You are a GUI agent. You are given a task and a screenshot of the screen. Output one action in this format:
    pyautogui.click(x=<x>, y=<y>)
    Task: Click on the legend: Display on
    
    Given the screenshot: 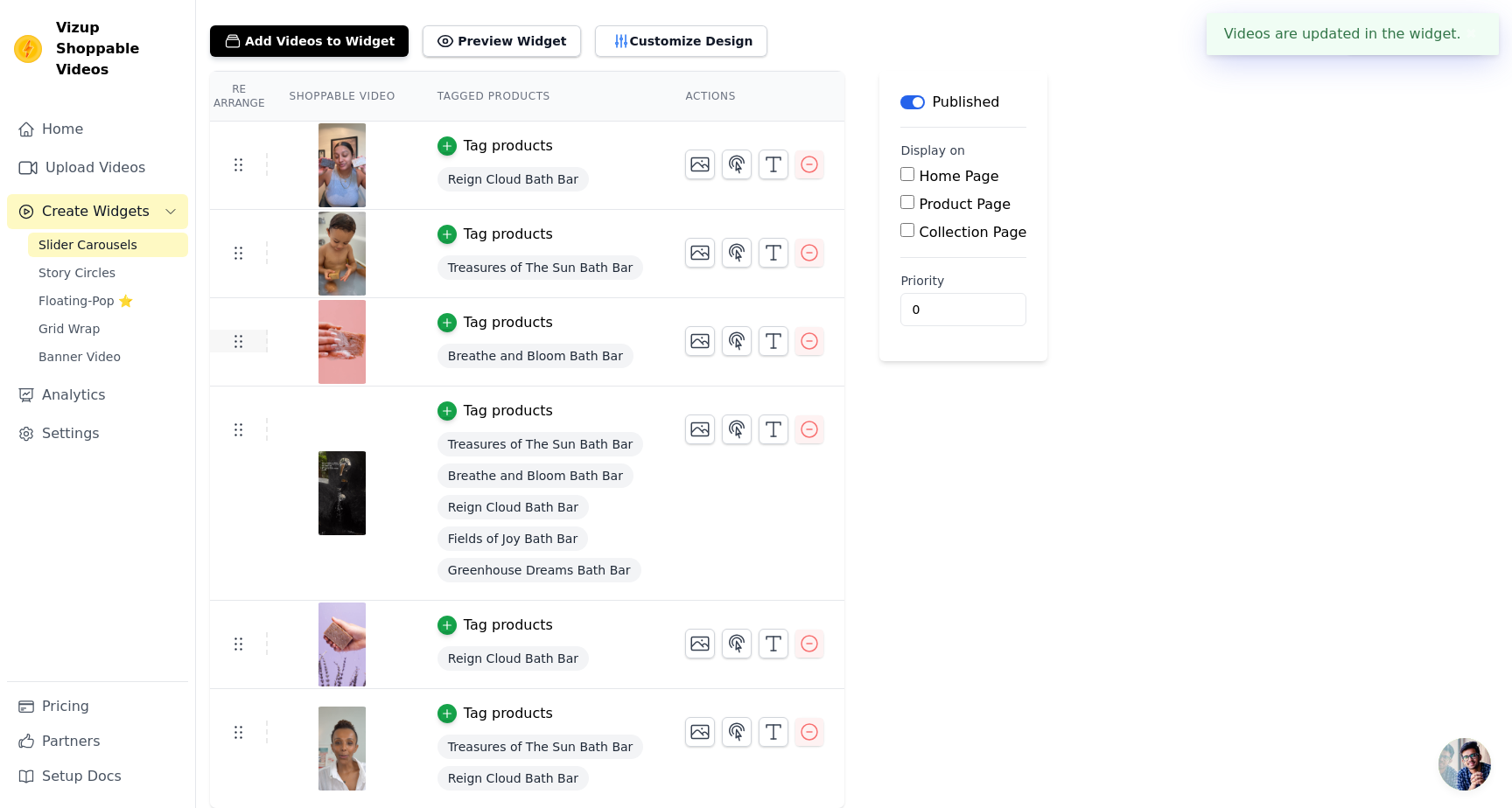 What is the action you would take?
    pyautogui.click(x=933, y=150)
    